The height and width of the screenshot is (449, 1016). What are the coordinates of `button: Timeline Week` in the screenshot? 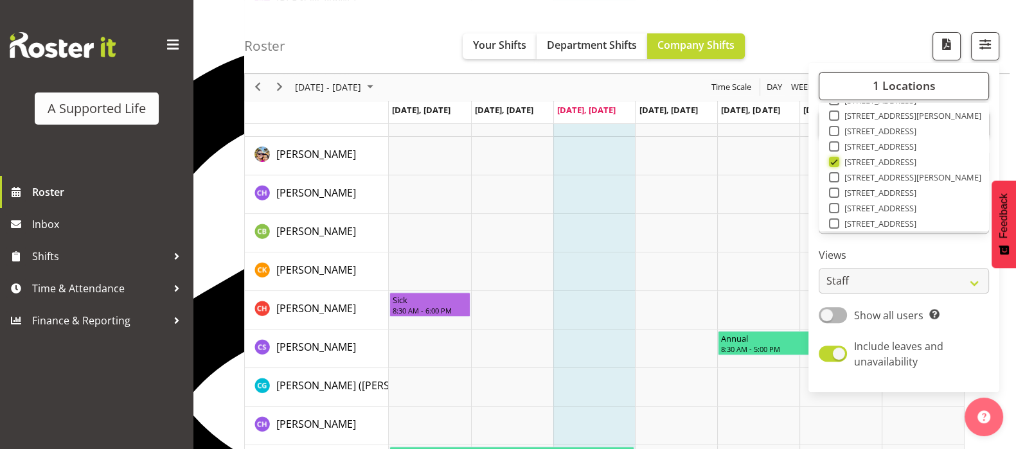 It's located at (802, 87).